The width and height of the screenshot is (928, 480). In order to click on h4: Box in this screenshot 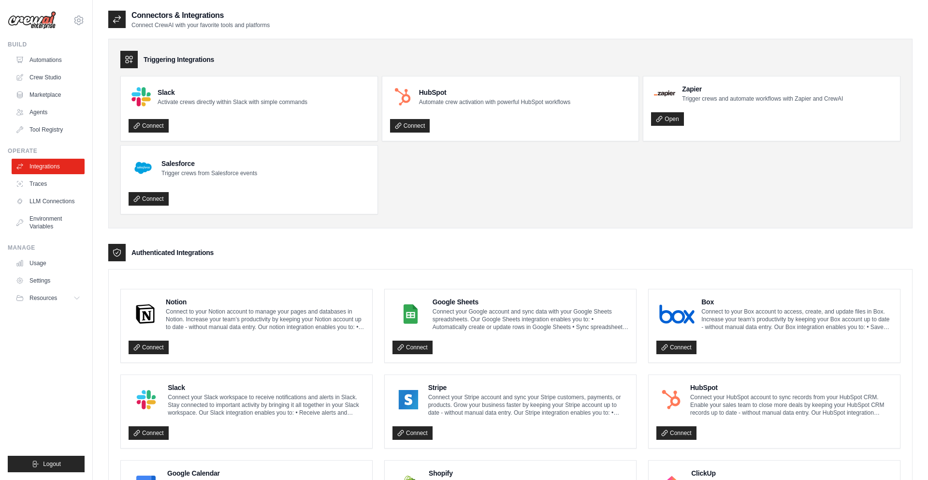, I will do `click(797, 302)`.